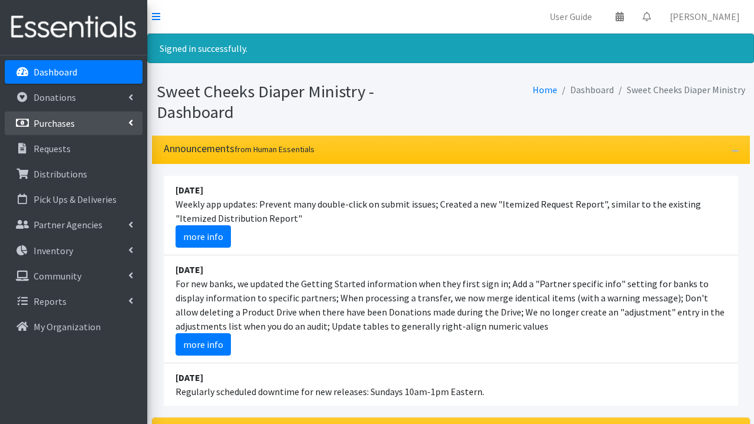  I want to click on a: Partner Agencies, so click(74, 225).